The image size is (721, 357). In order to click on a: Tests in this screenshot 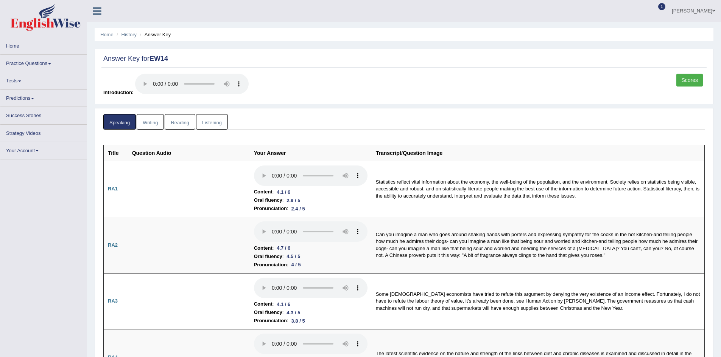, I will do `click(43, 79)`.